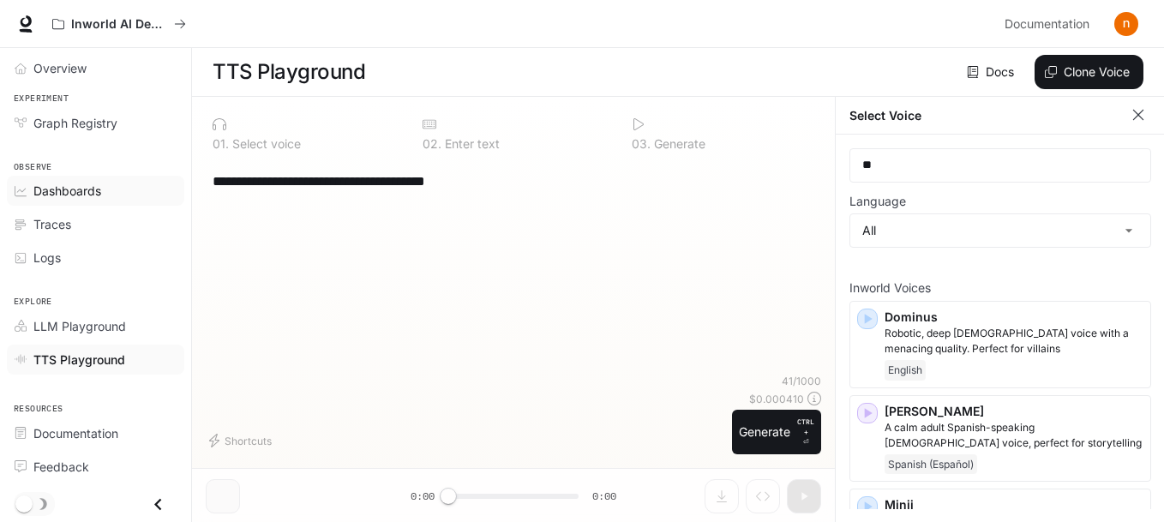 Image resolution: width=1164 pixels, height=522 pixels. Describe the element at coordinates (1014, 341) in the screenshot. I see `p: Robotic, deep male voice with a menacing quality. Perfect for villains` at that location.